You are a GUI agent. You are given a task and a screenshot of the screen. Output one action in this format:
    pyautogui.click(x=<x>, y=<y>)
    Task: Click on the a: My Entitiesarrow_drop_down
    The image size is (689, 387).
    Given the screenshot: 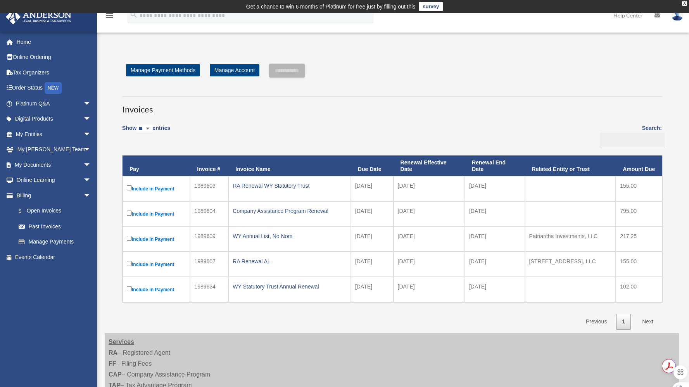 What is the action you would take?
    pyautogui.click(x=54, y=134)
    